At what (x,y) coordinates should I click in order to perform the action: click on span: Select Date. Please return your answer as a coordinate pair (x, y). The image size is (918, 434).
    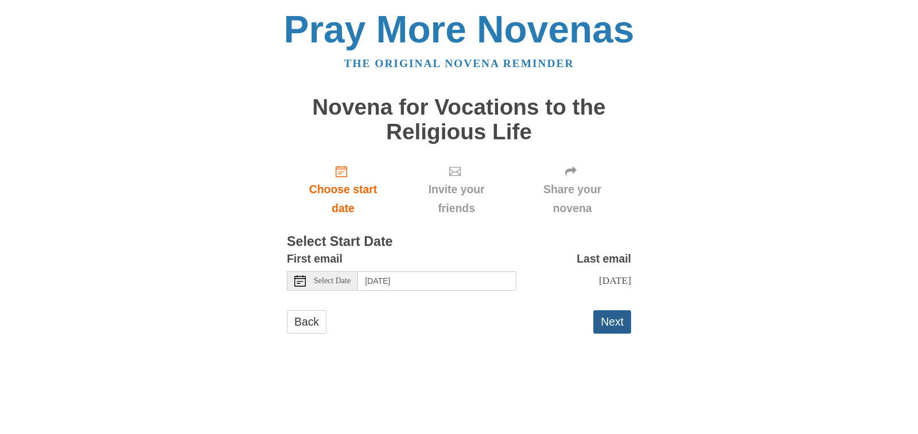
    Looking at the image, I should click on (332, 281).